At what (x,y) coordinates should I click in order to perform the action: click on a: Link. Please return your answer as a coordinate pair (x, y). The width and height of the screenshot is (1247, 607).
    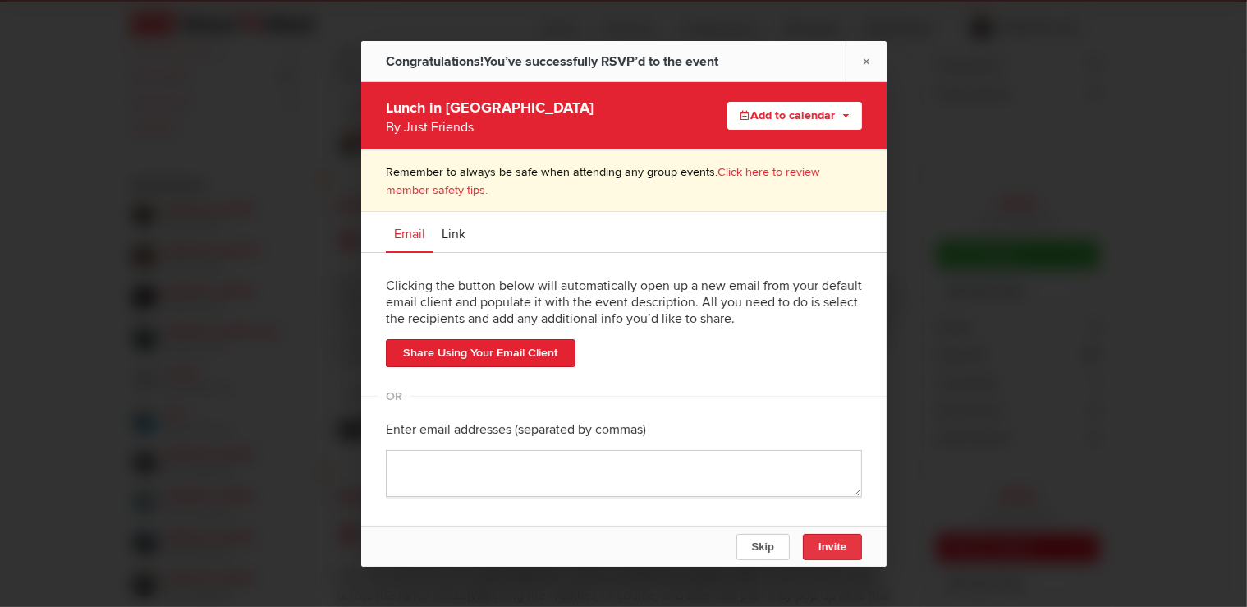
    Looking at the image, I should click on (453, 232).